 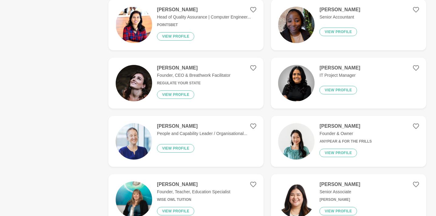 What do you see at coordinates (194, 200) in the screenshot?
I see `h6: Wise Owl Tuition` at bounding box center [194, 200].